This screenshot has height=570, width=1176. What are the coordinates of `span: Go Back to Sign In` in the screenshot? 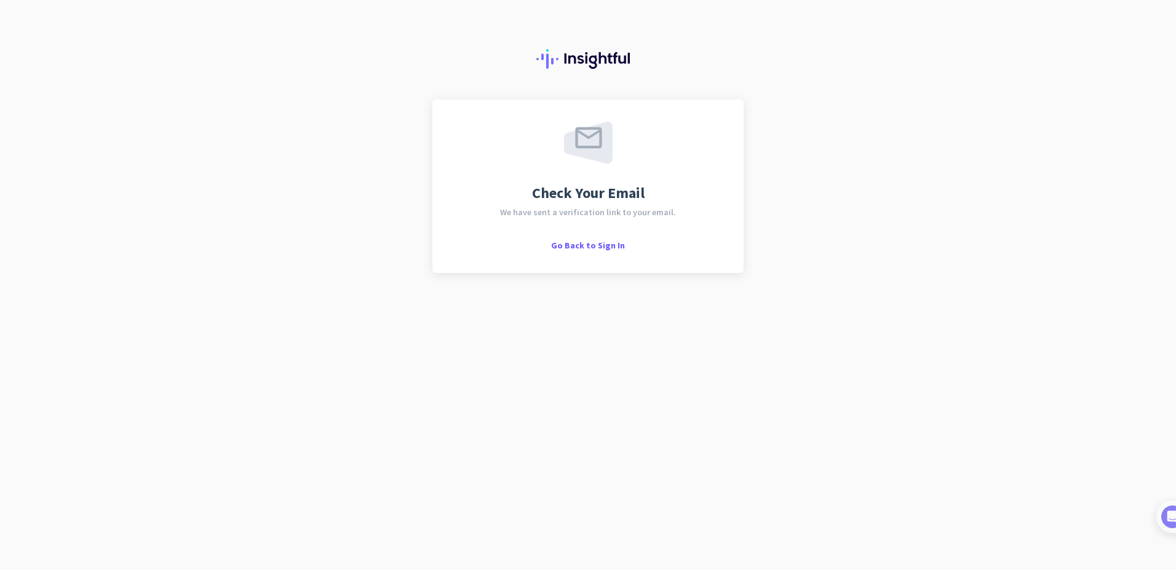 It's located at (588, 245).